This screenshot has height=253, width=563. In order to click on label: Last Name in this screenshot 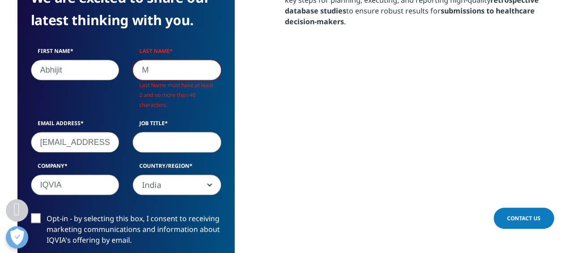, I will do `click(177, 53)`.